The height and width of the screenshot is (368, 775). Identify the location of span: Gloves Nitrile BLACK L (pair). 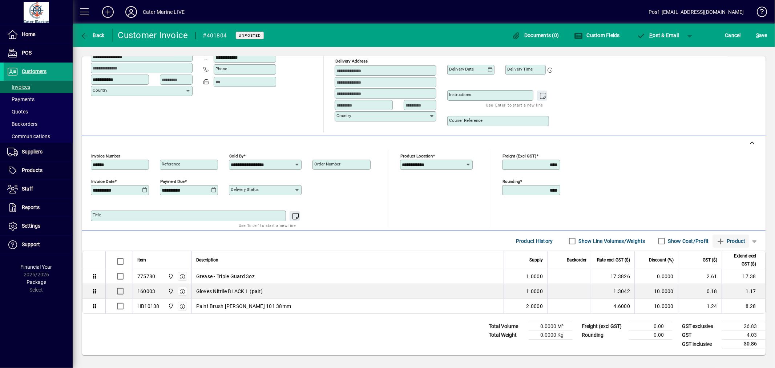
(229, 291).